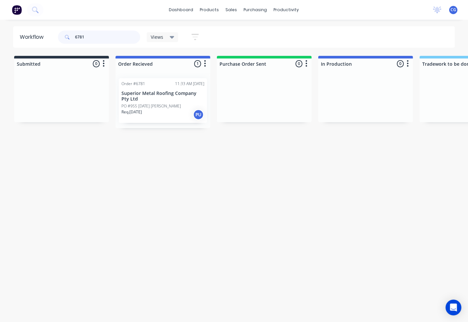 The image size is (468, 322). What do you see at coordinates (453, 308) in the screenshot?
I see `div: Open Intercom Messenger` at bounding box center [453, 308].